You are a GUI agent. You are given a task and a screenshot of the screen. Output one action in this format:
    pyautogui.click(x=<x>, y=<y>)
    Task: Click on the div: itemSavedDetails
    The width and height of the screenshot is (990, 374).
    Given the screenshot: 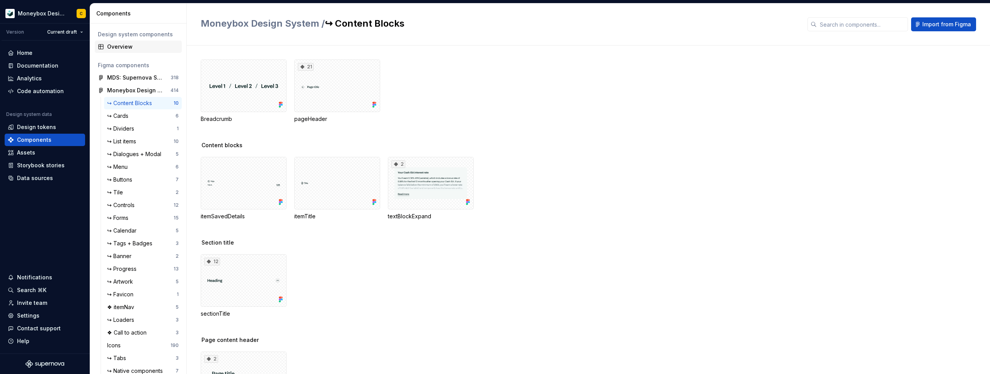 What is the action you would take?
    pyautogui.click(x=244, y=189)
    